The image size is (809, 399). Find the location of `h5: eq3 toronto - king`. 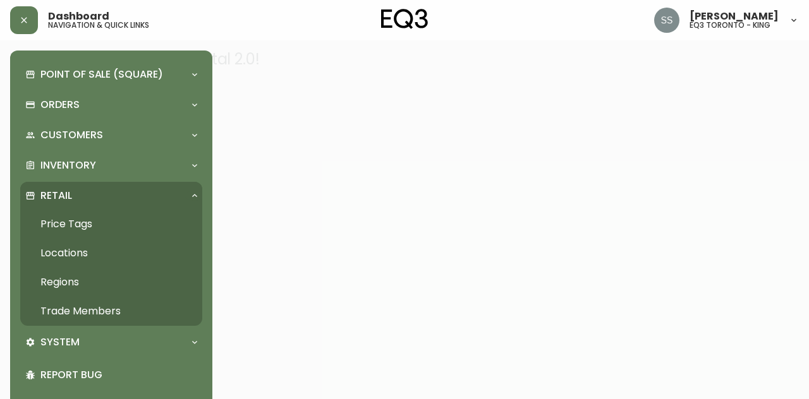

h5: eq3 toronto - king is located at coordinates (730, 25).